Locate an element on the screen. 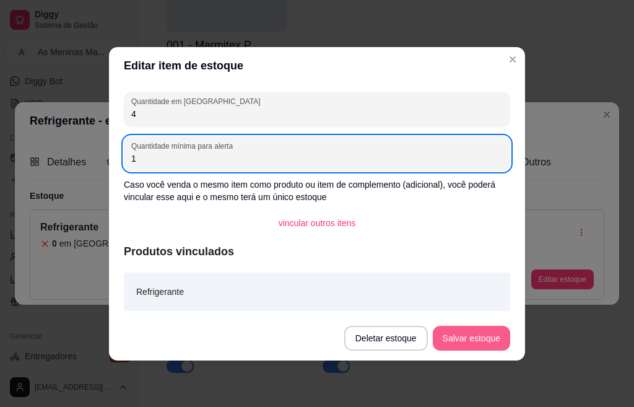  button: vincular outros itens is located at coordinates (317, 223).